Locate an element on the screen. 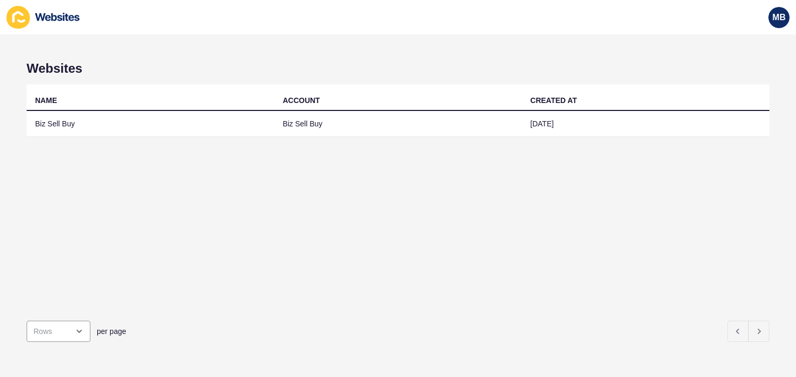 The width and height of the screenshot is (796, 377). div: CREATED AT is located at coordinates (553, 100).